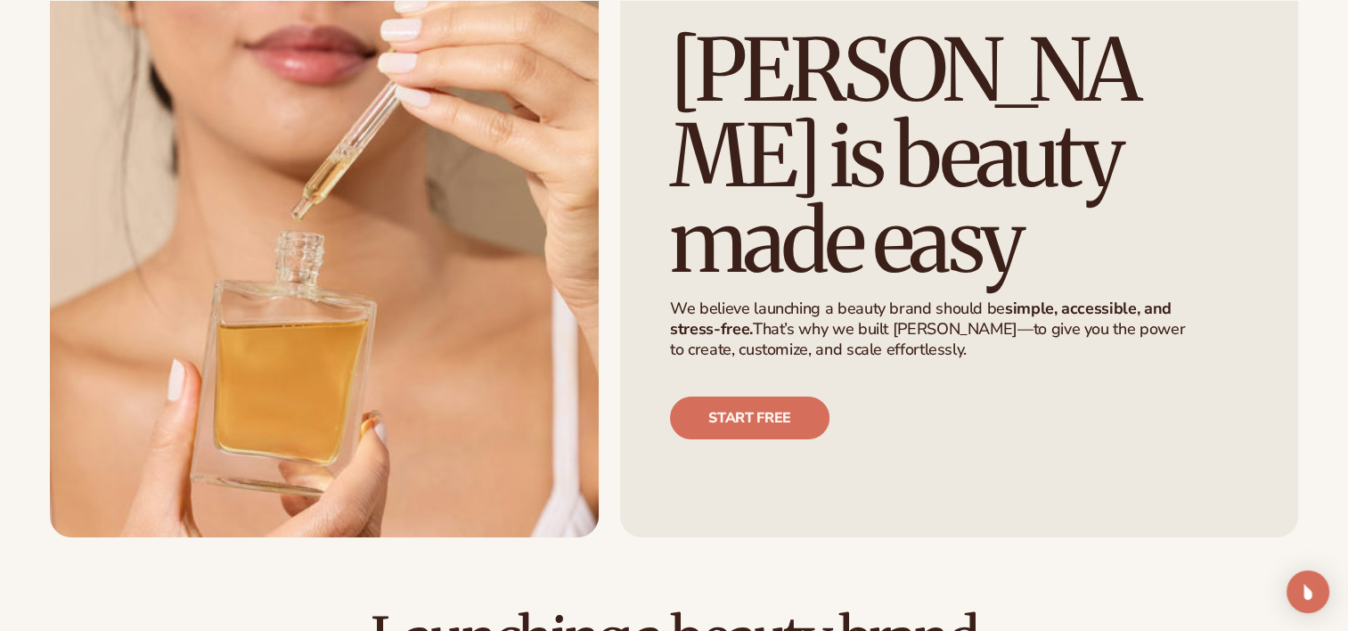 The height and width of the screenshot is (631, 1348). I want to click on strong: simple, accessible, and stress-free., so click(921, 318).